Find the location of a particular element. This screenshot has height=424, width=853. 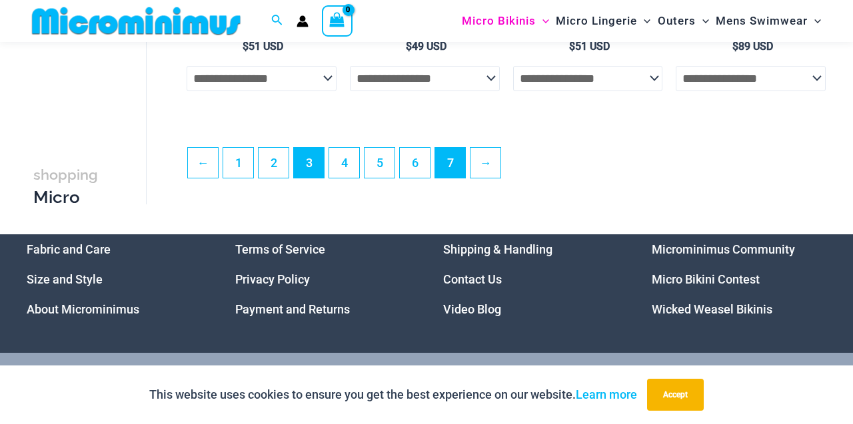

a: Micro Bikini Contest is located at coordinates (705, 279).